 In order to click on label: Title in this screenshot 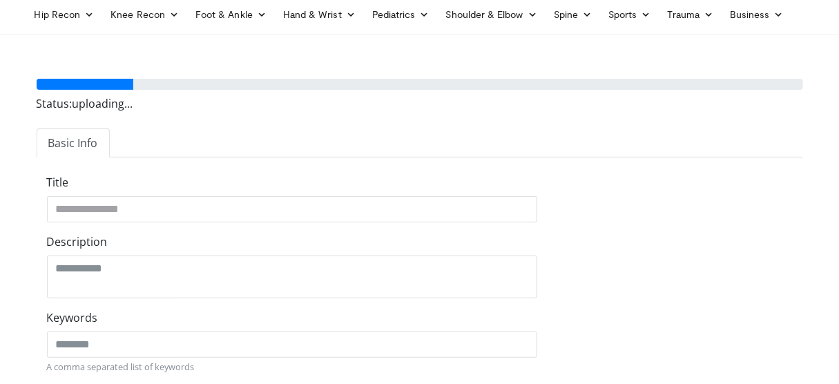, I will do `click(58, 182)`.